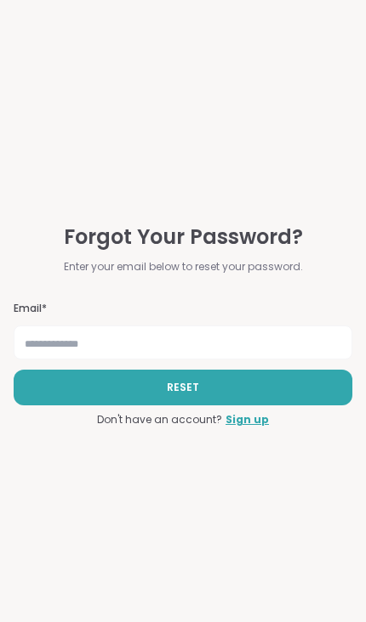 This screenshot has width=366, height=622. Describe the element at coordinates (183, 237) in the screenshot. I see `span: Forgot Your Password?` at that location.